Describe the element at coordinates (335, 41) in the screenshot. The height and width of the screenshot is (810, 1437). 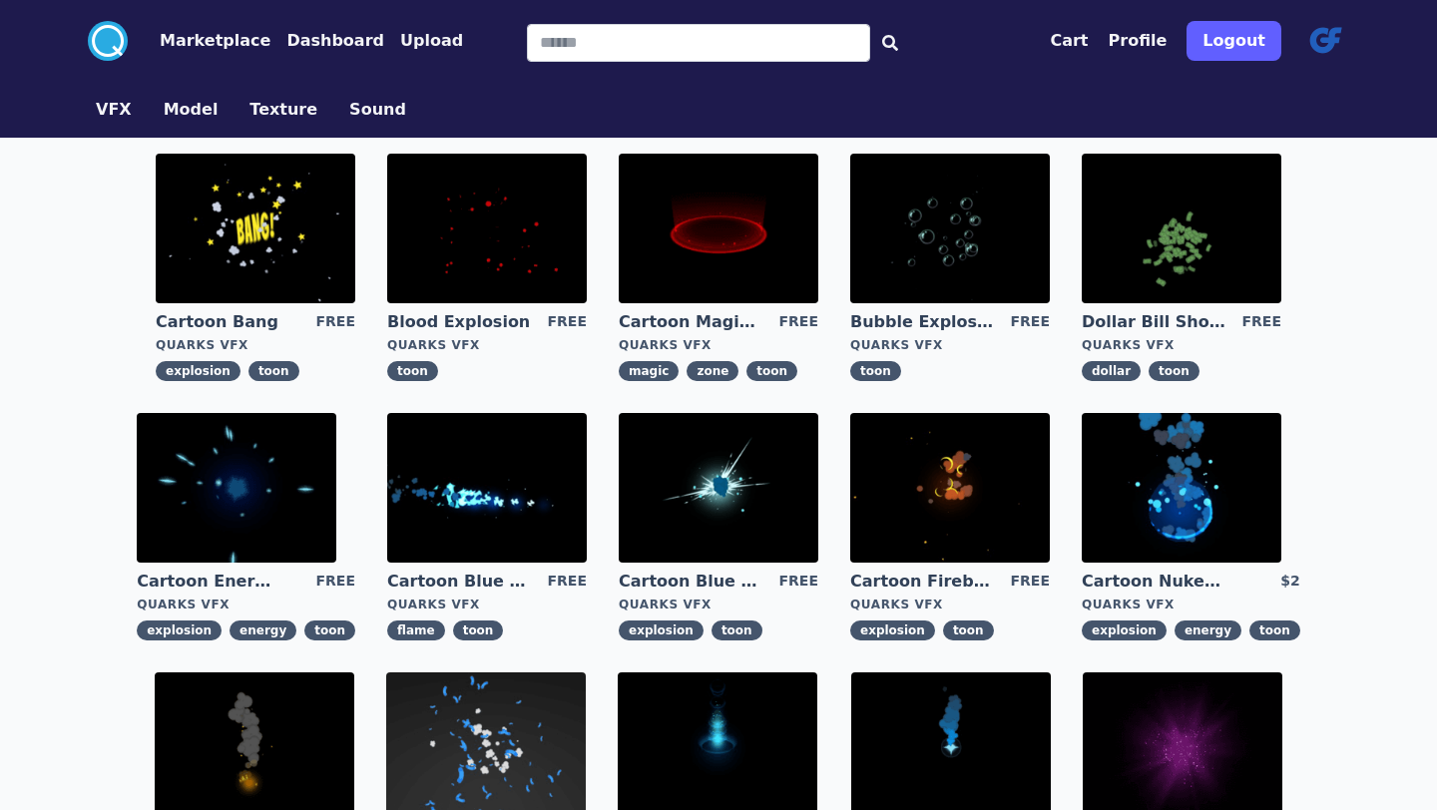
I see `button: Dashboard` at that location.